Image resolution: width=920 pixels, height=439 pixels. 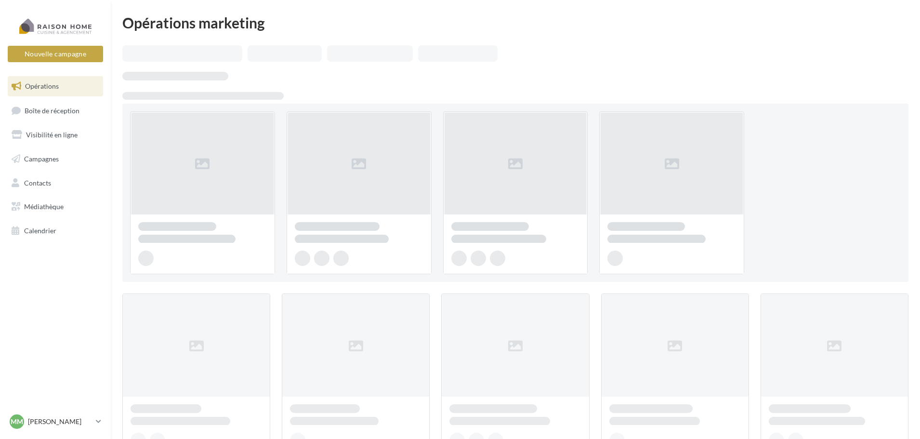 What do you see at coordinates (40, 230) in the screenshot?
I see `span: Calendrier` at bounding box center [40, 230].